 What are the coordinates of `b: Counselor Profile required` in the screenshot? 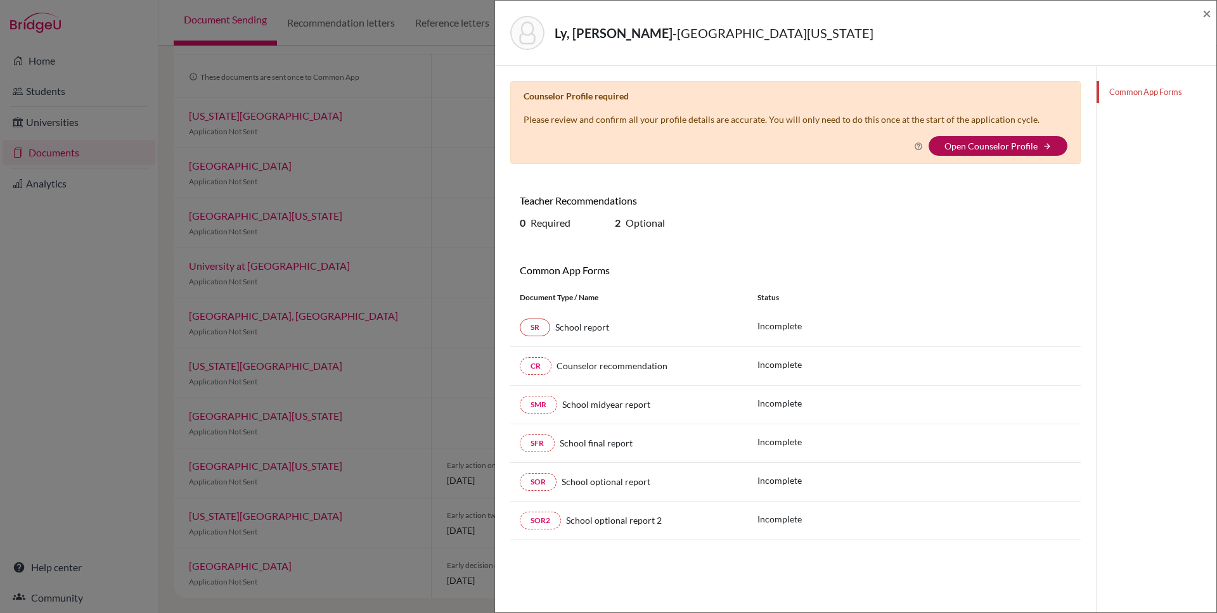 It's located at (576, 96).